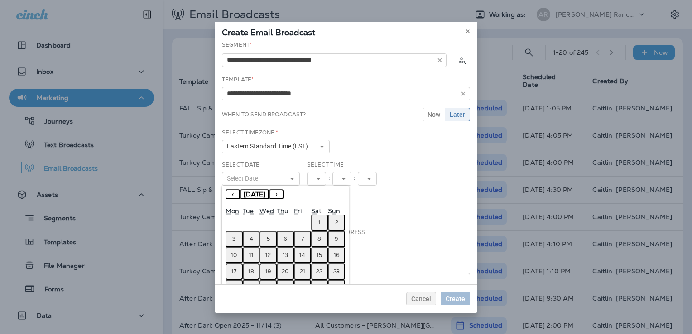 The image size is (692, 334). Describe the element at coordinates (282, 211) in the screenshot. I see `abbr: Thursday` at that location.